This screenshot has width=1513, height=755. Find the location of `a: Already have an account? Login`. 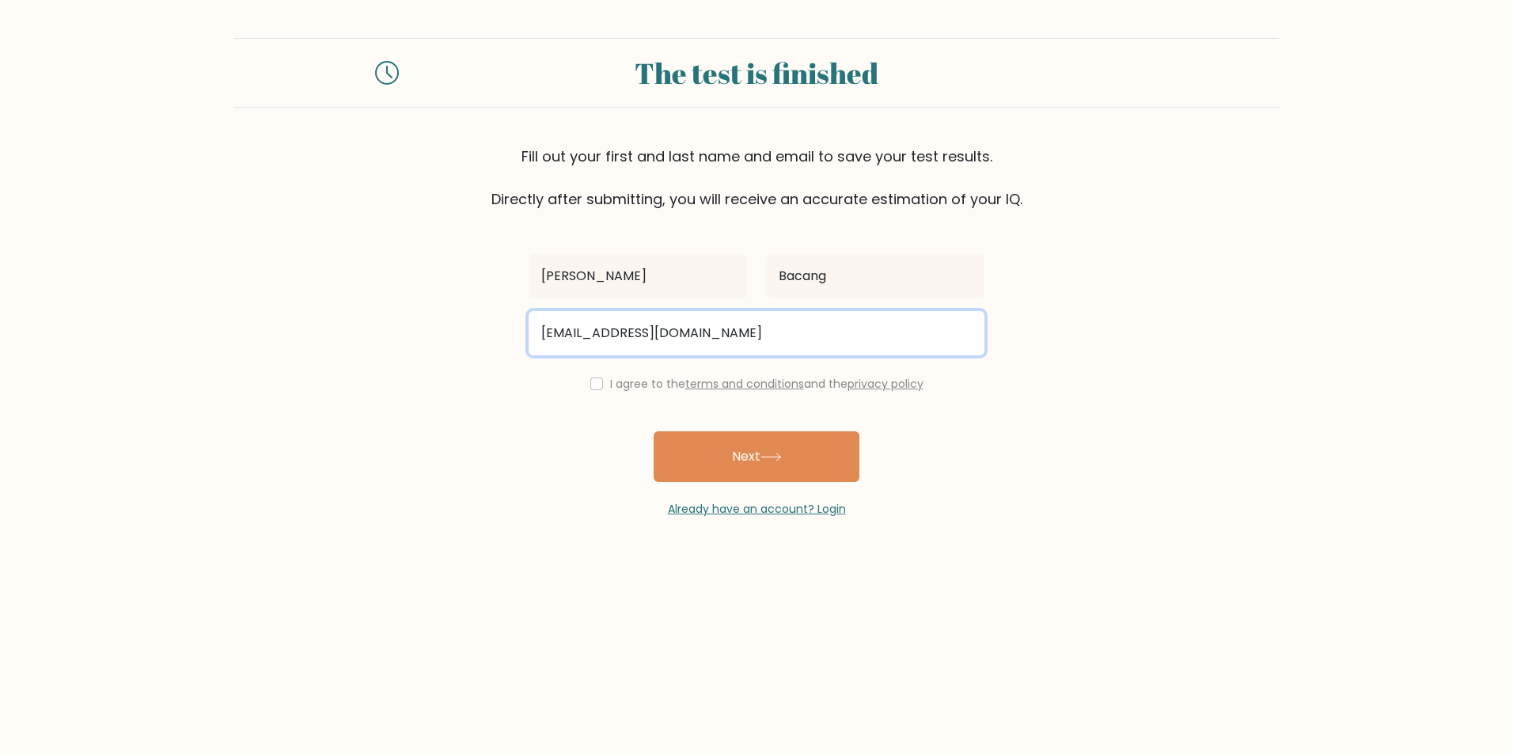

a: Already have an account? Login is located at coordinates (756, 509).